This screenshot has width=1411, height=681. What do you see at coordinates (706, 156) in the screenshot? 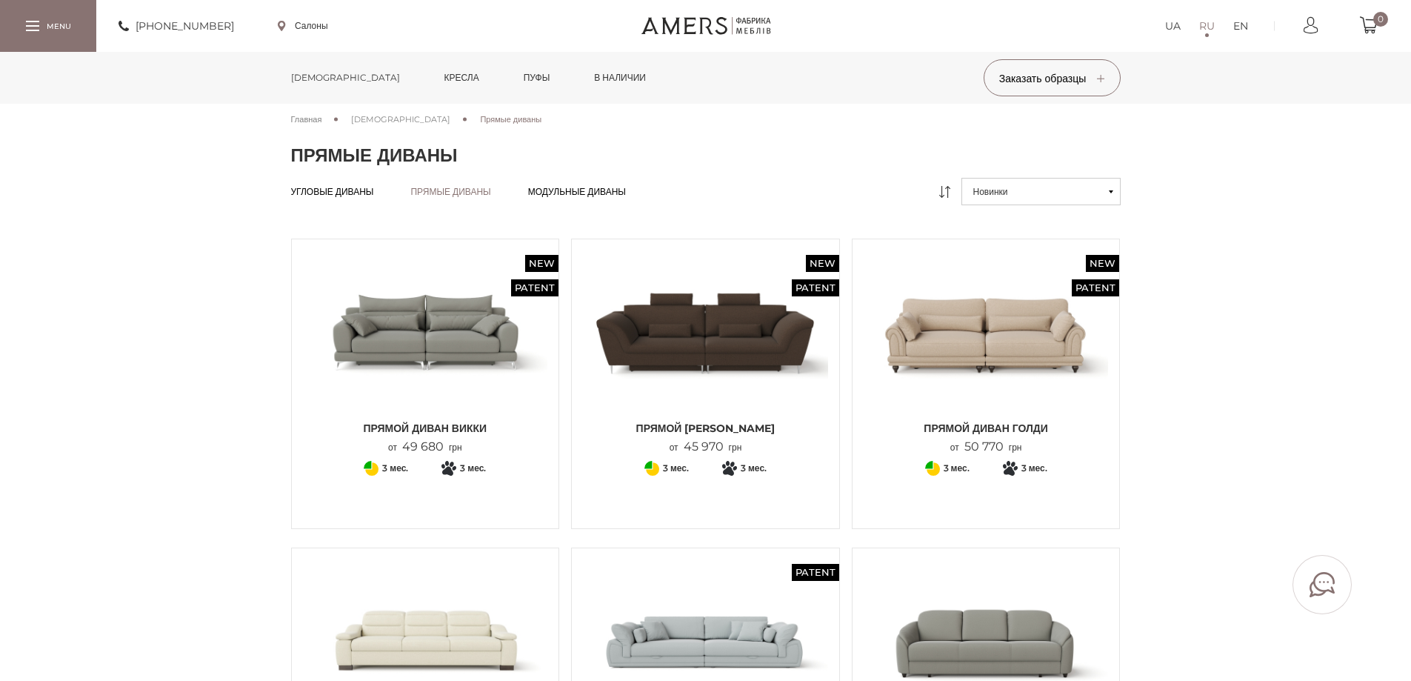
I see `h1: Прямые диваны` at bounding box center [706, 156].